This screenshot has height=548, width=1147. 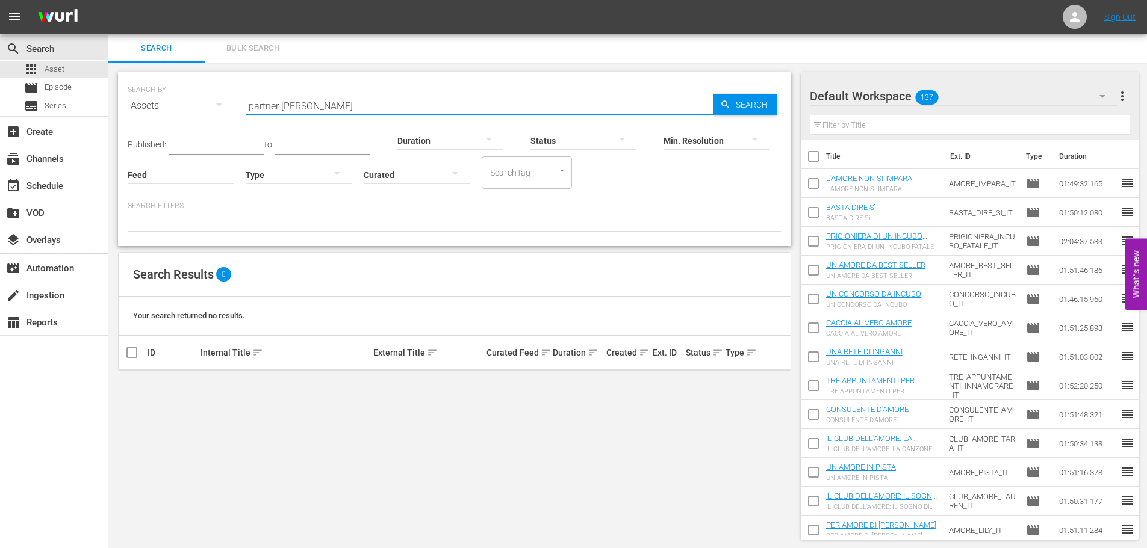 What do you see at coordinates (982, 473) in the screenshot?
I see `td: AMORE_PISTA_IT` at bounding box center [982, 473].